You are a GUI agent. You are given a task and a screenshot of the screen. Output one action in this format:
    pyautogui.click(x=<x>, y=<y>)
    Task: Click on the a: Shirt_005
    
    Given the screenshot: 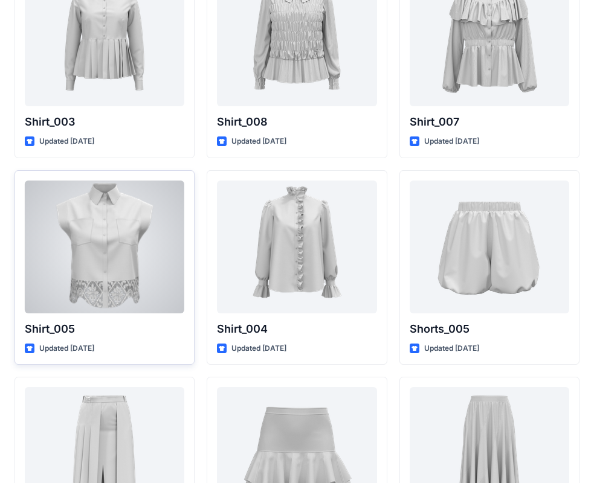 What is the action you would take?
    pyautogui.click(x=105, y=247)
    